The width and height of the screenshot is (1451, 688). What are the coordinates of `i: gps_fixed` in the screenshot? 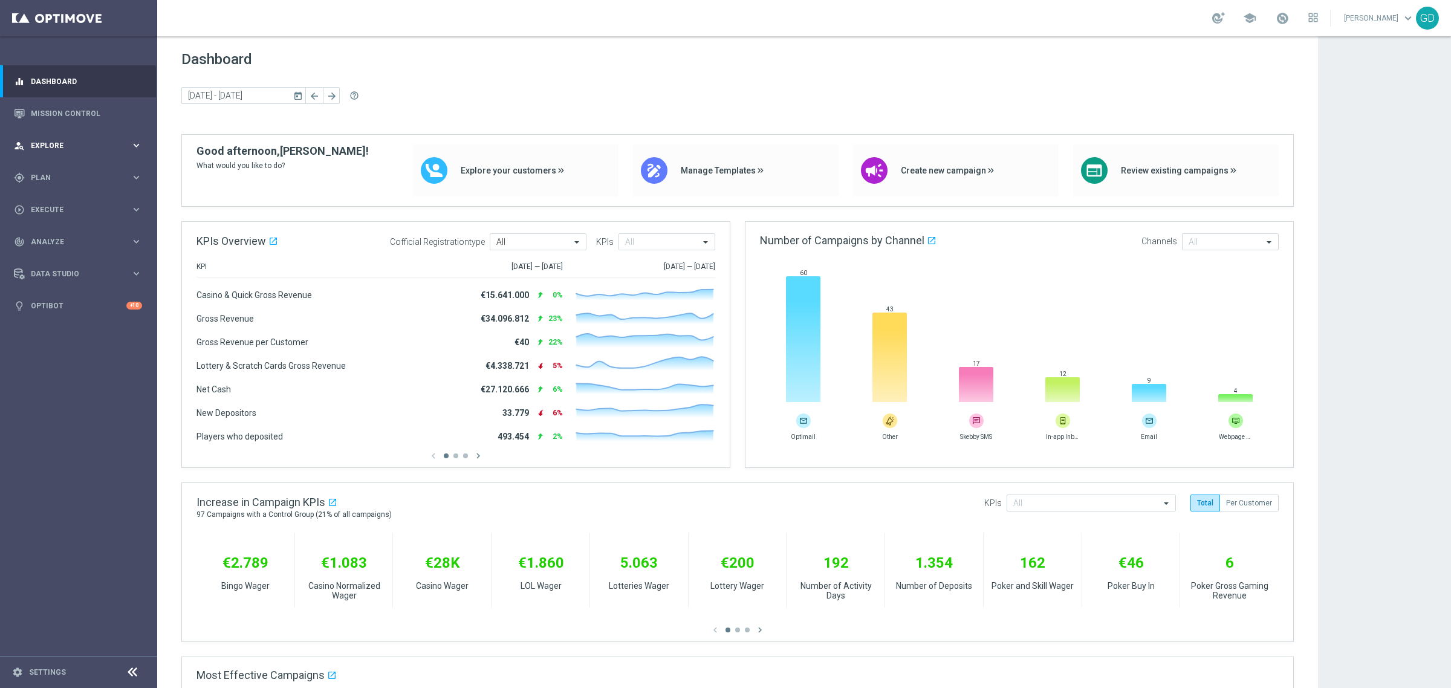 It's located at (19, 178).